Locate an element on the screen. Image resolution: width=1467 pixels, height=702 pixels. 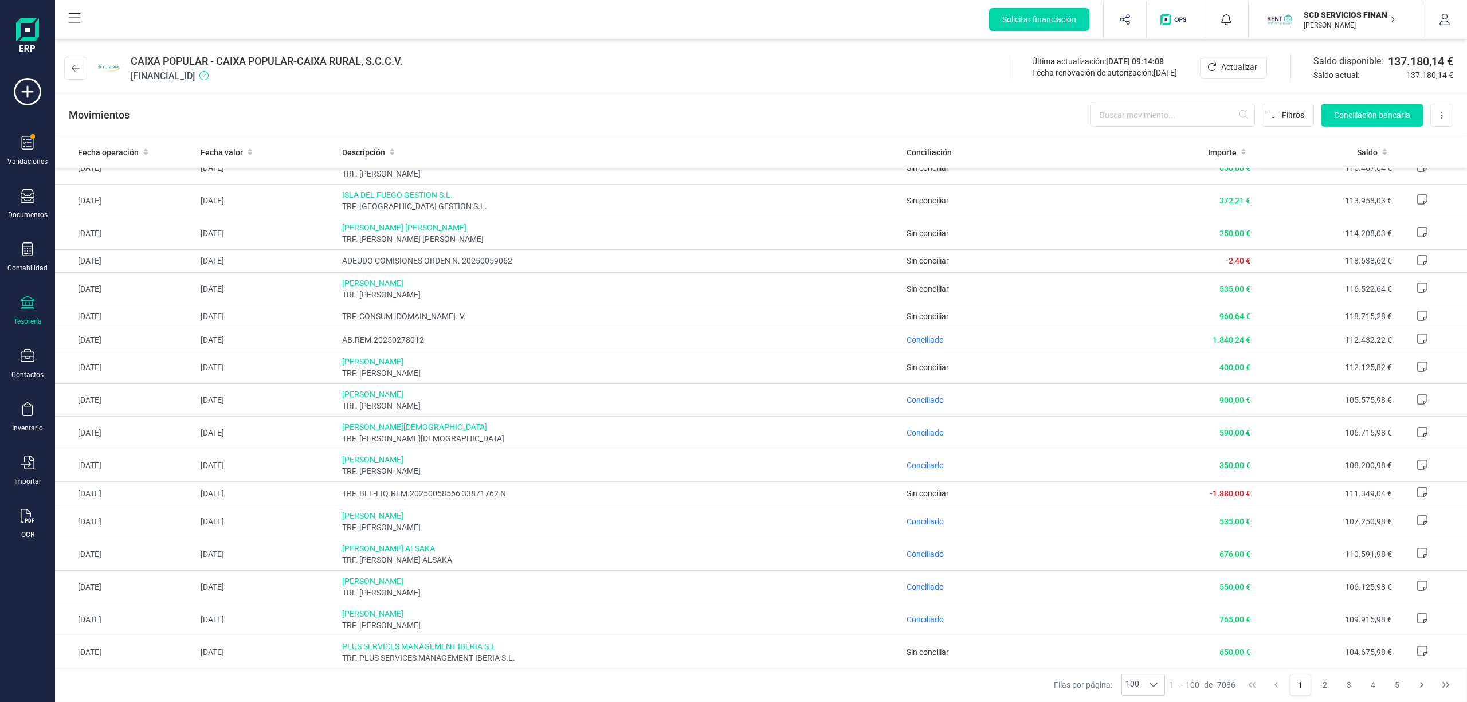
td: 106.125,98 € is located at coordinates (1325, 586).